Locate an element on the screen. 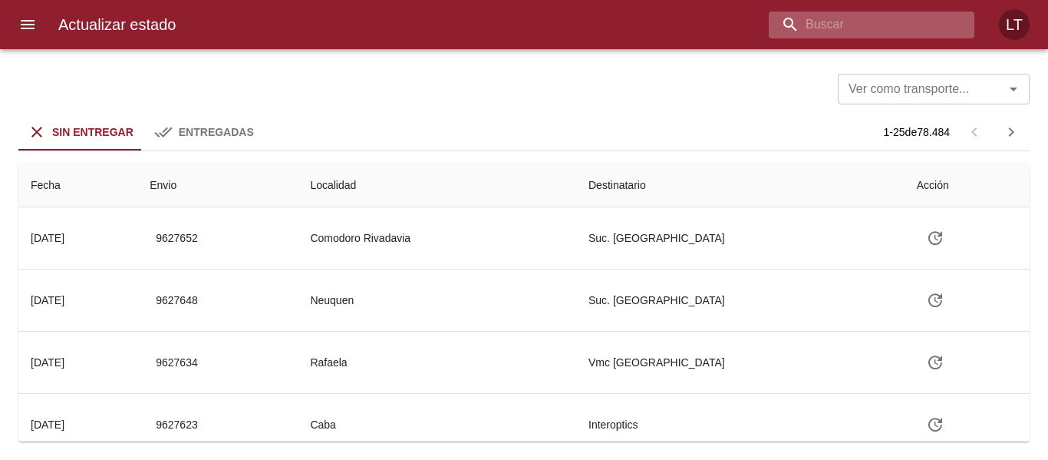 The image size is (1048, 460). th: Acción is located at coordinates (967, 185).